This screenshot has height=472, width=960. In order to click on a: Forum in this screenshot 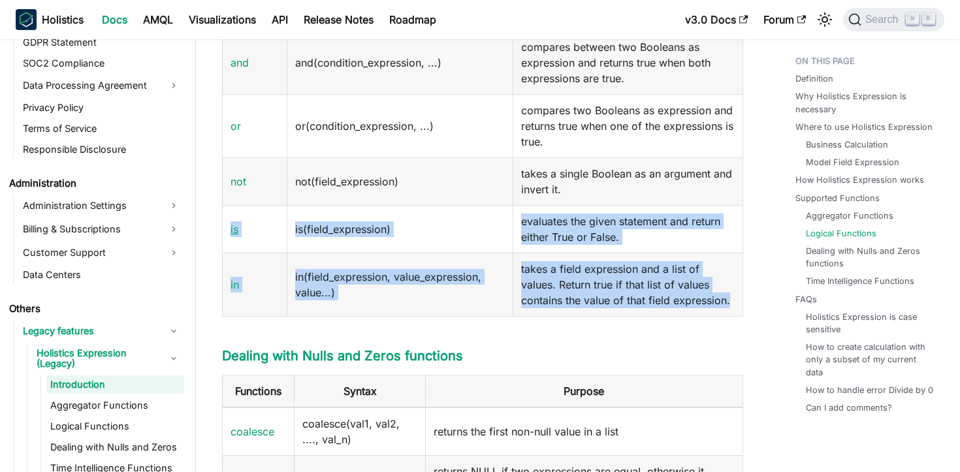, I will do `click(784, 20)`.